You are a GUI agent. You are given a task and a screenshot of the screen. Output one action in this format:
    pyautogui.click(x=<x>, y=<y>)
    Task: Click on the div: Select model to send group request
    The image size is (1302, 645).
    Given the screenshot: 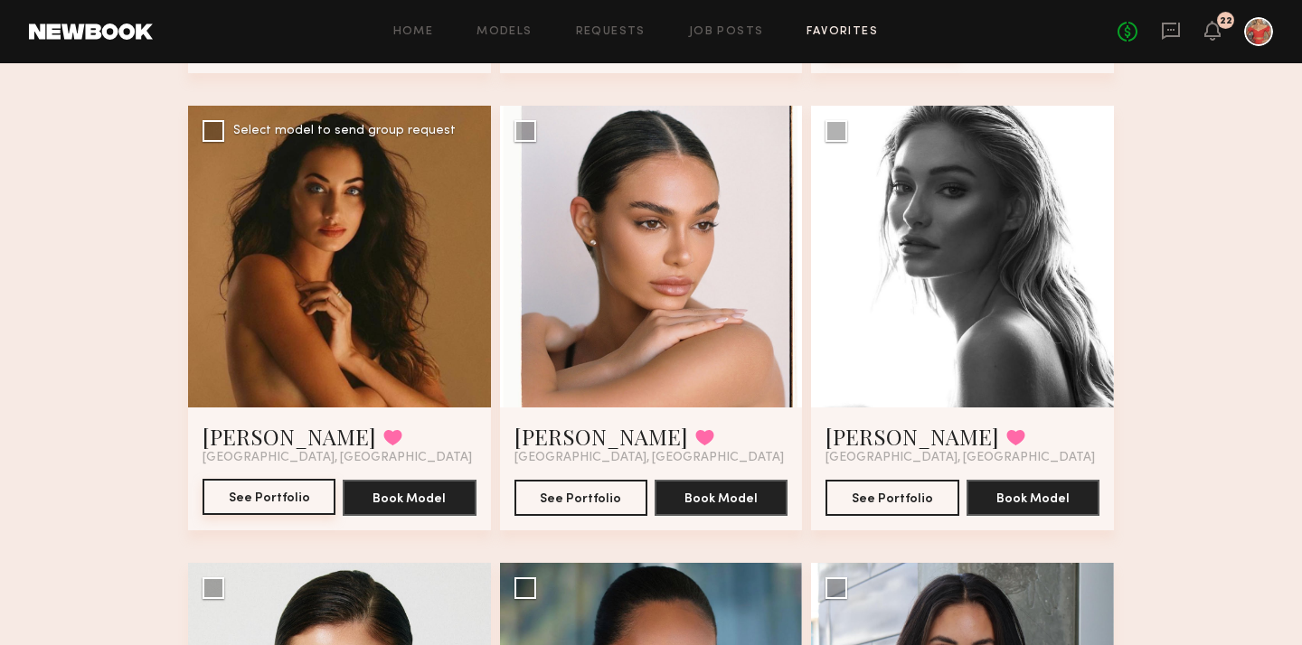 What is the action you would take?
    pyautogui.click(x=344, y=131)
    